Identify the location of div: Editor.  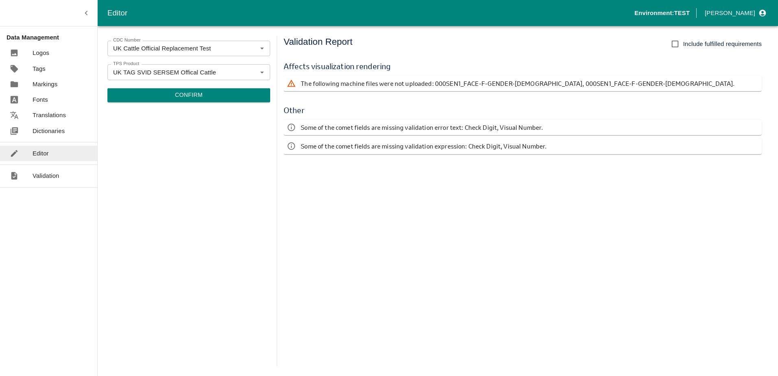
(371, 13).